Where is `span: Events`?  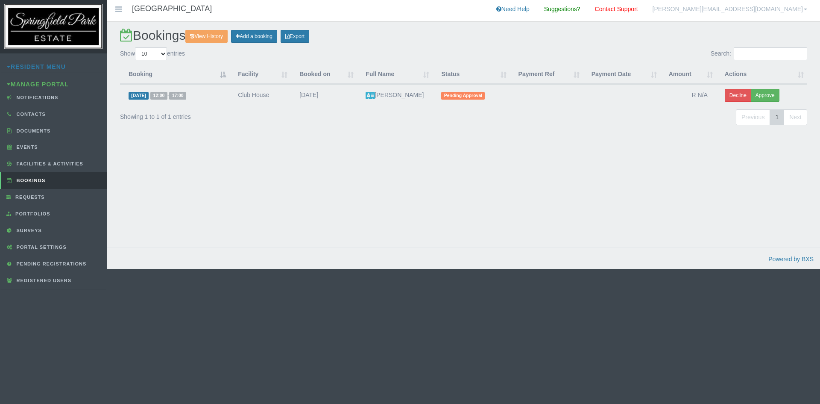
span: Events is located at coordinates (26, 147).